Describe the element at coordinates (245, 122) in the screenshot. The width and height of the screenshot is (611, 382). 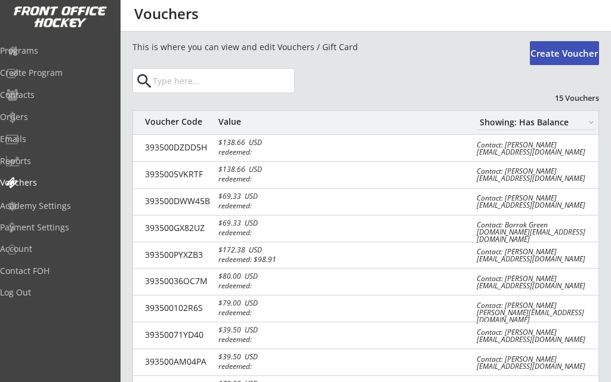
I see `div: Value` at that location.